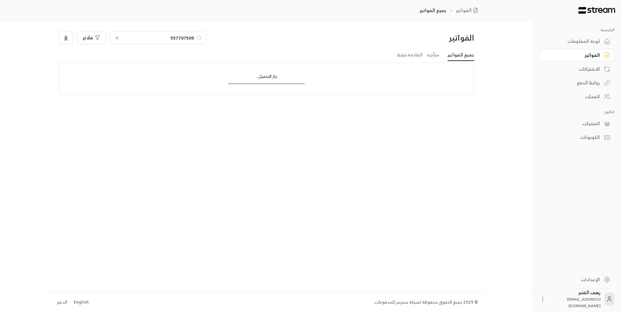 The width and height of the screenshot is (621, 312). What do you see at coordinates (577, 137) in the screenshot?
I see `a: الكوبونات` at bounding box center [577, 137].